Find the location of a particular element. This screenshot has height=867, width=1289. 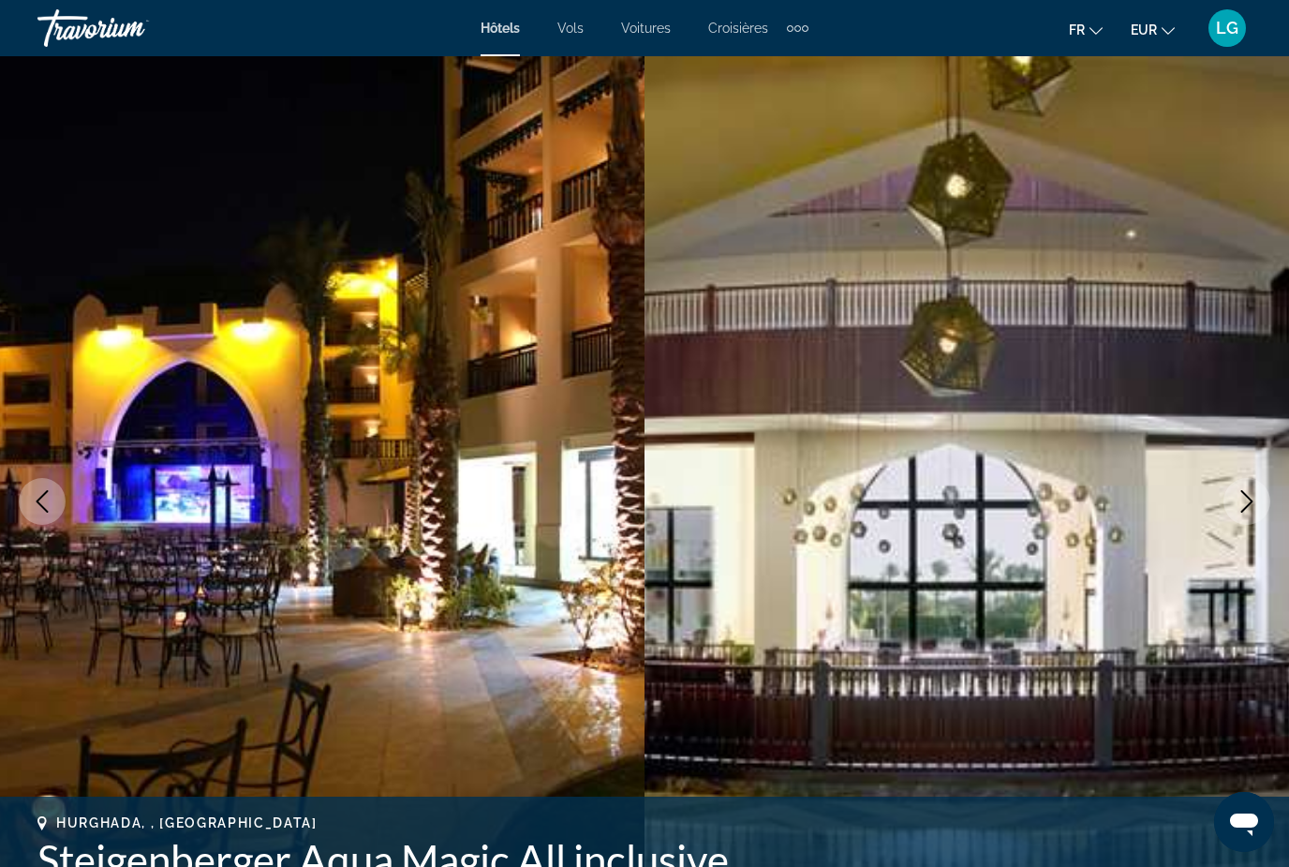

a: Hôtels is located at coordinates (500, 28).